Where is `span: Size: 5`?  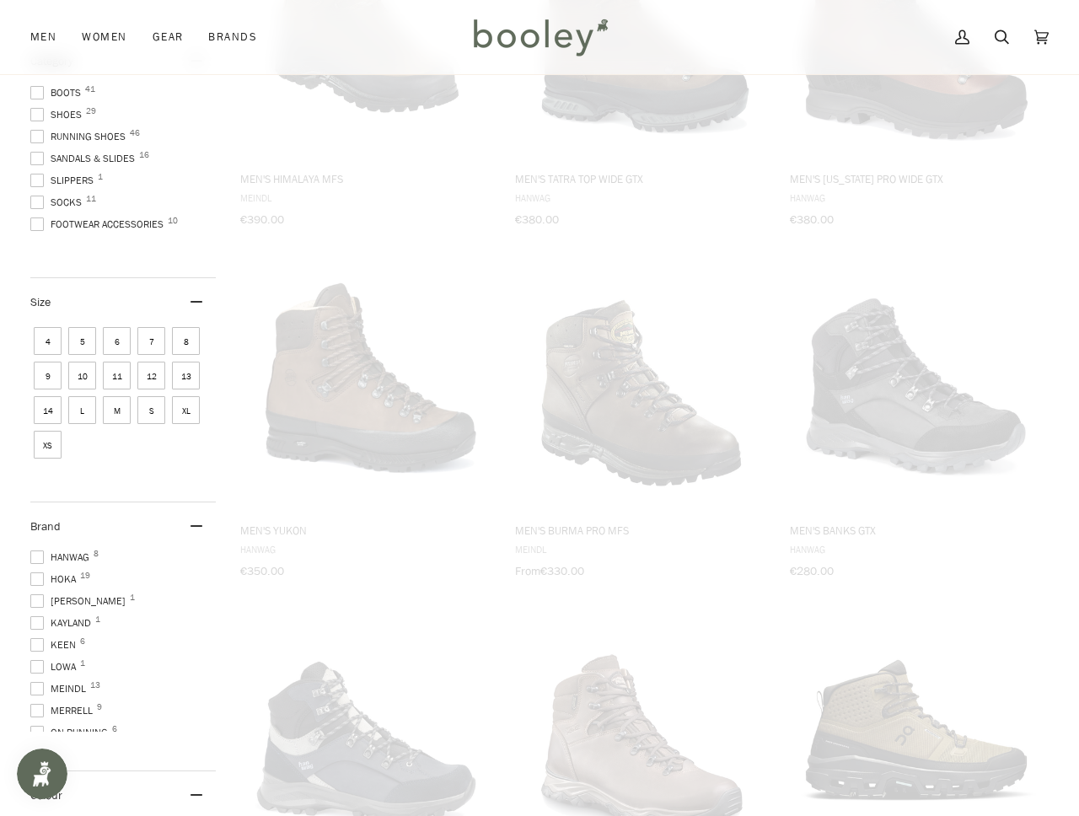
span: Size: 5 is located at coordinates (82, 340).